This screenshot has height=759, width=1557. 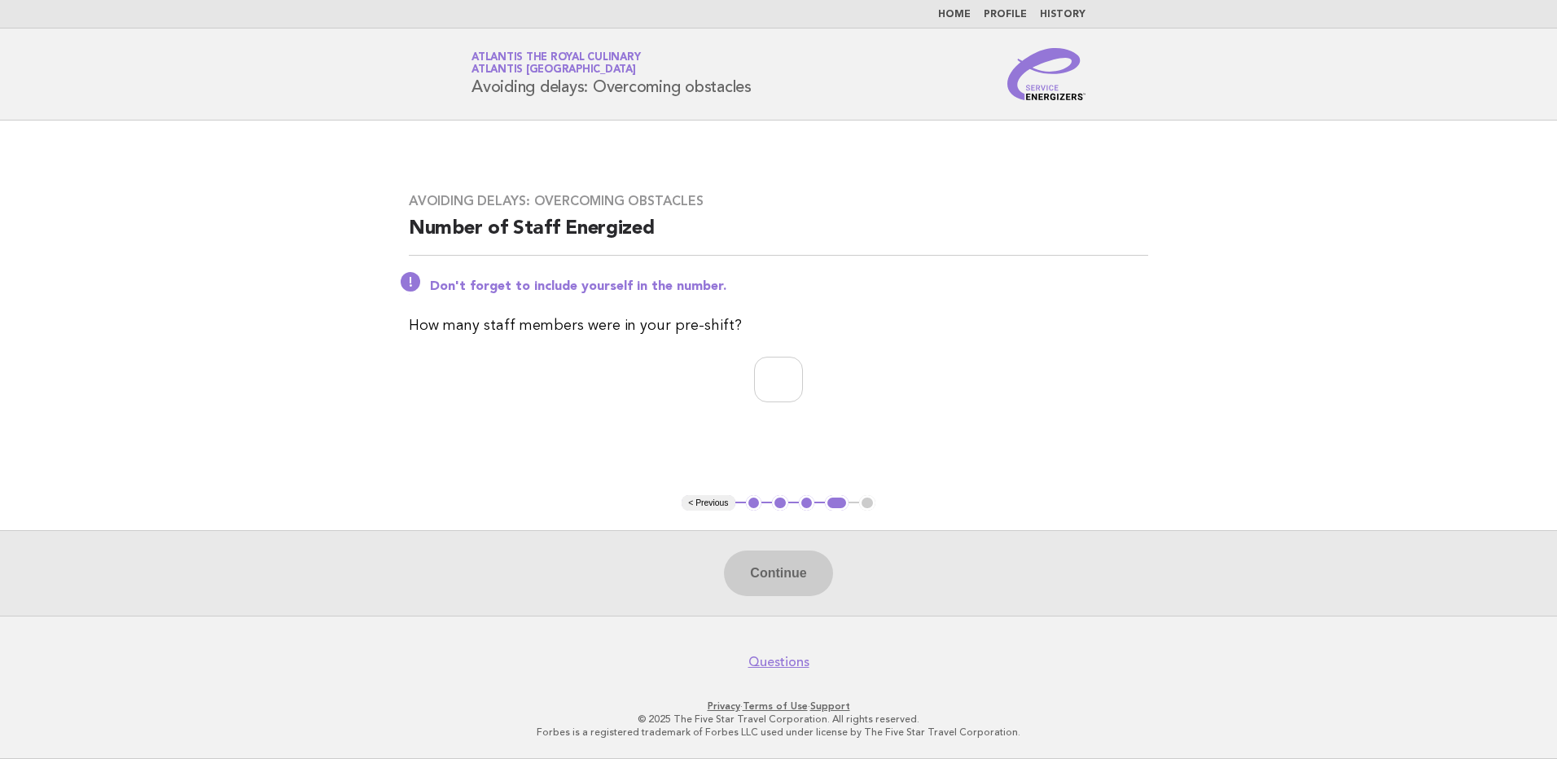 What do you see at coordinates (754, 503) in the screenshot?
I see `button: 1` at bounding box center [754, 503].